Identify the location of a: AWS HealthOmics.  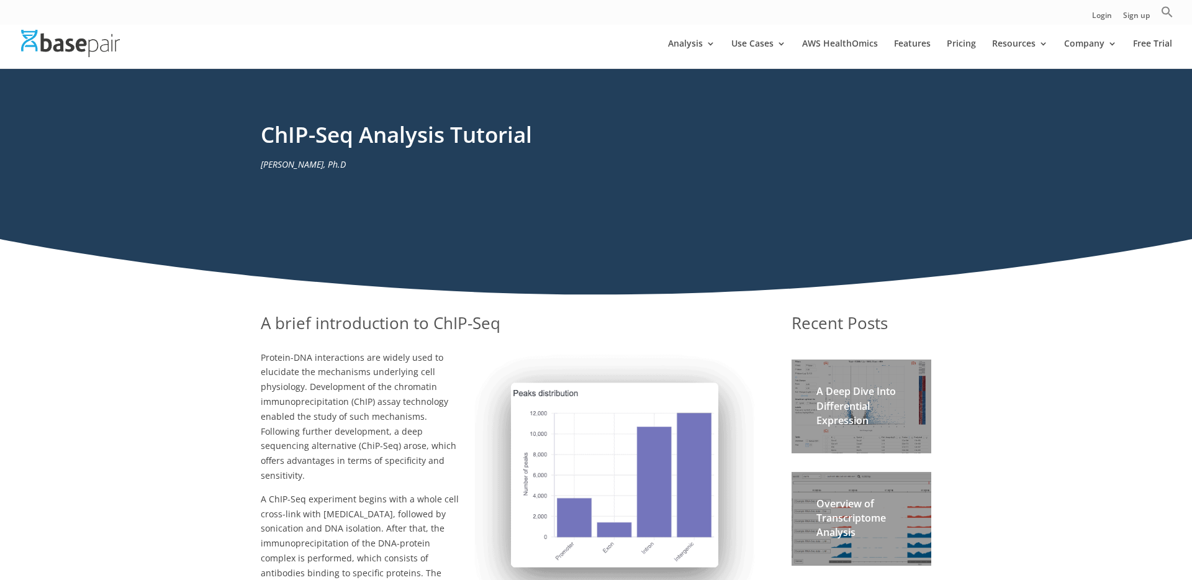
(840, 53).